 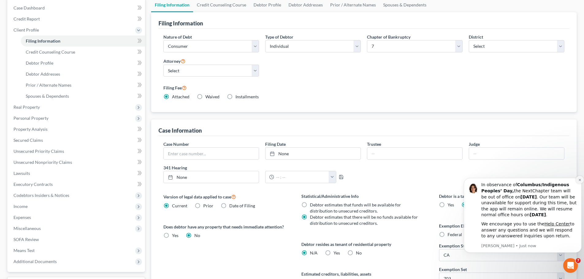 I want to click on label: District, so click(x=476, y=37).